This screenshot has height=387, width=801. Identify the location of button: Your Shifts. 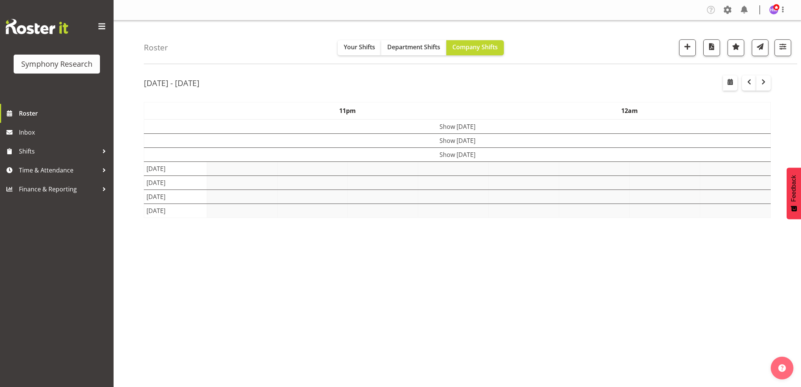
(359, 48).